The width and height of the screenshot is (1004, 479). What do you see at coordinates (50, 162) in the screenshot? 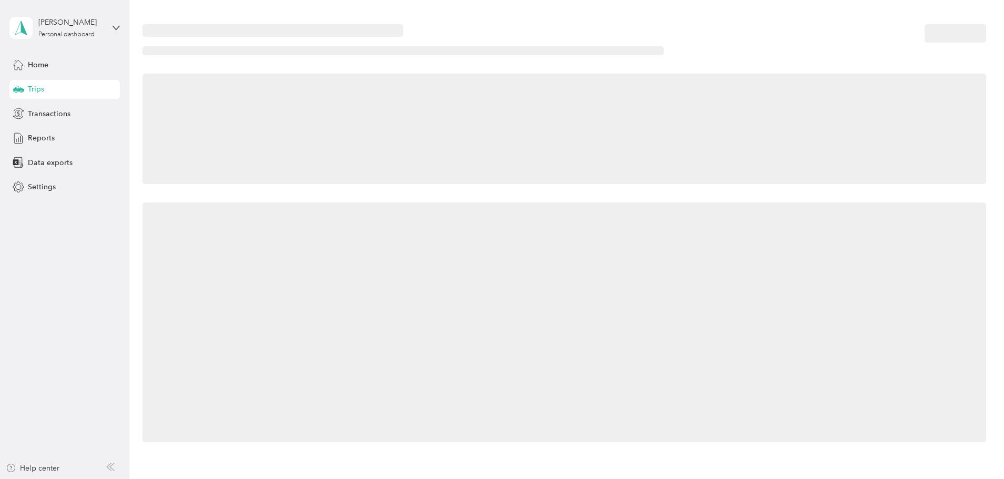
I see `span: Data exports` at bounding box center [50, 162].